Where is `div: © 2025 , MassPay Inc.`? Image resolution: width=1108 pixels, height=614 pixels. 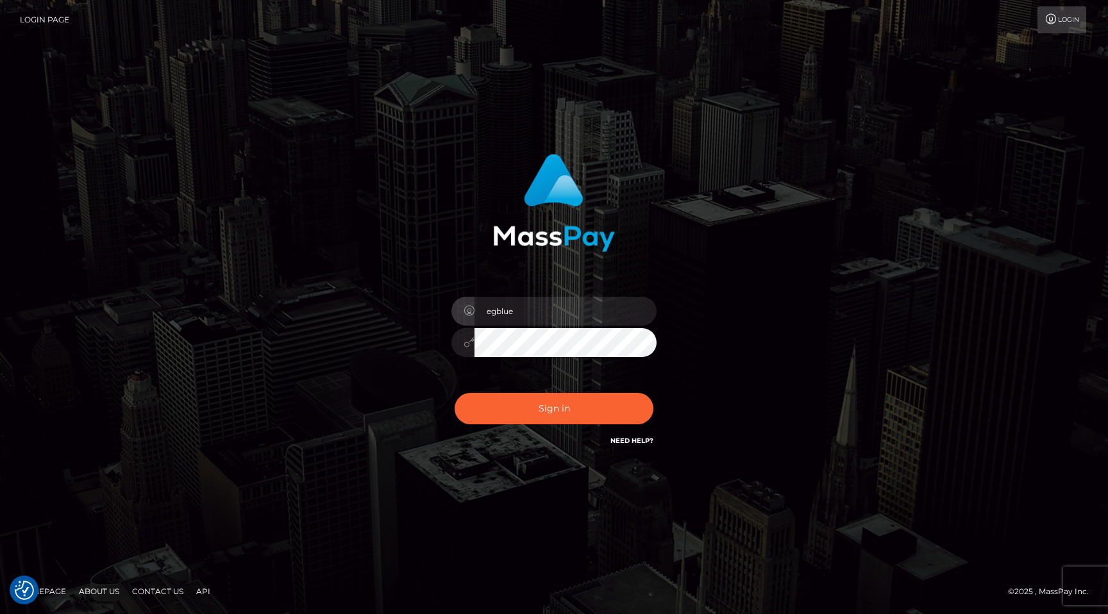
div: © 2025 , MassPay Inc. is located at coordinates (1053, 592).